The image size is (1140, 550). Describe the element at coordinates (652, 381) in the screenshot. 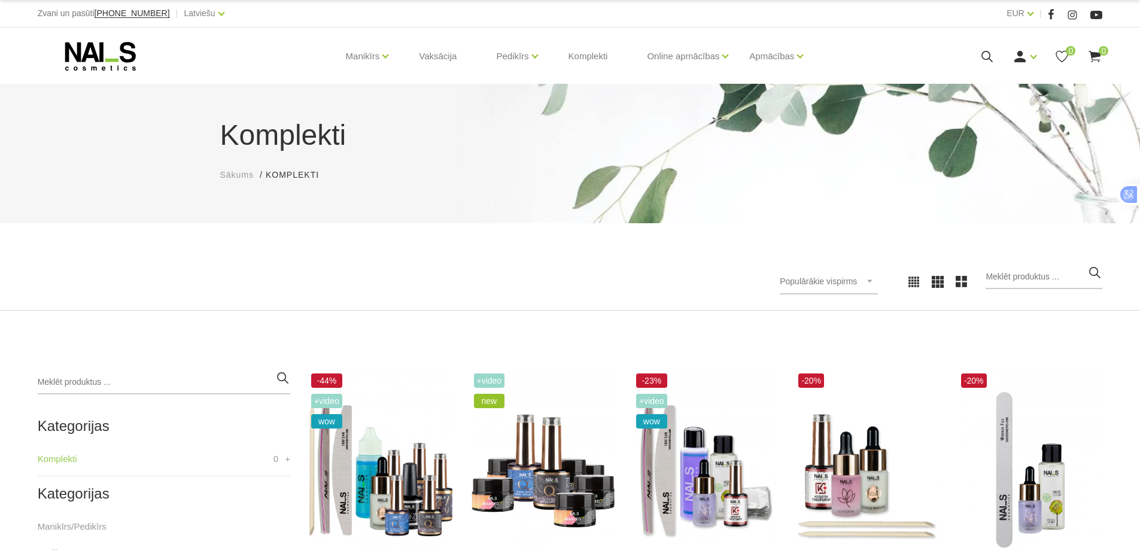

I see `span: -23%` at that location.